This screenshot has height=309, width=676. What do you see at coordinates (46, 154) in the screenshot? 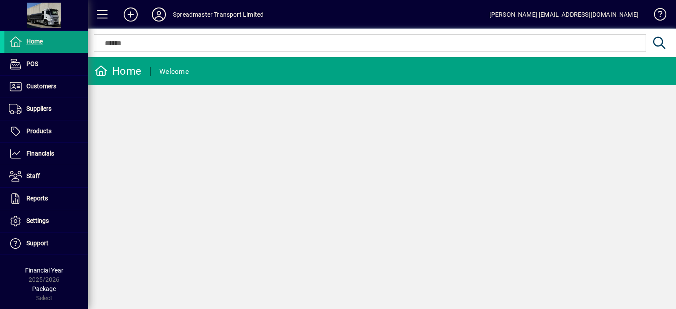
I see `a: Financials` at bounding box center [46, 154].